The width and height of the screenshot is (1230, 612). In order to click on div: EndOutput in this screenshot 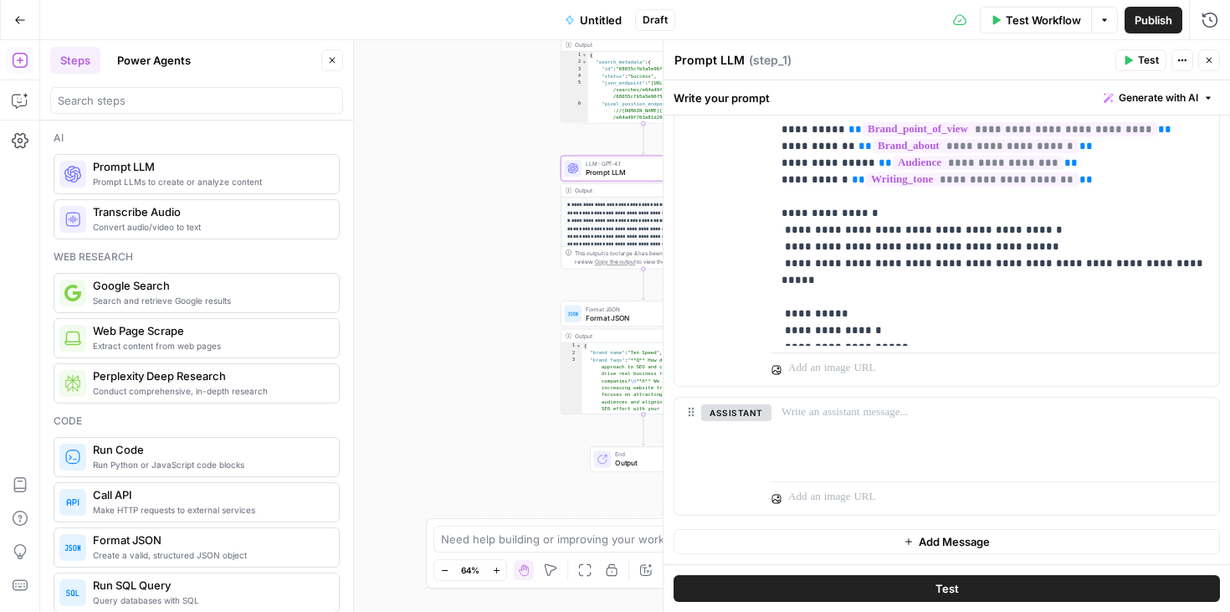, I will do `click(643, 458)`.